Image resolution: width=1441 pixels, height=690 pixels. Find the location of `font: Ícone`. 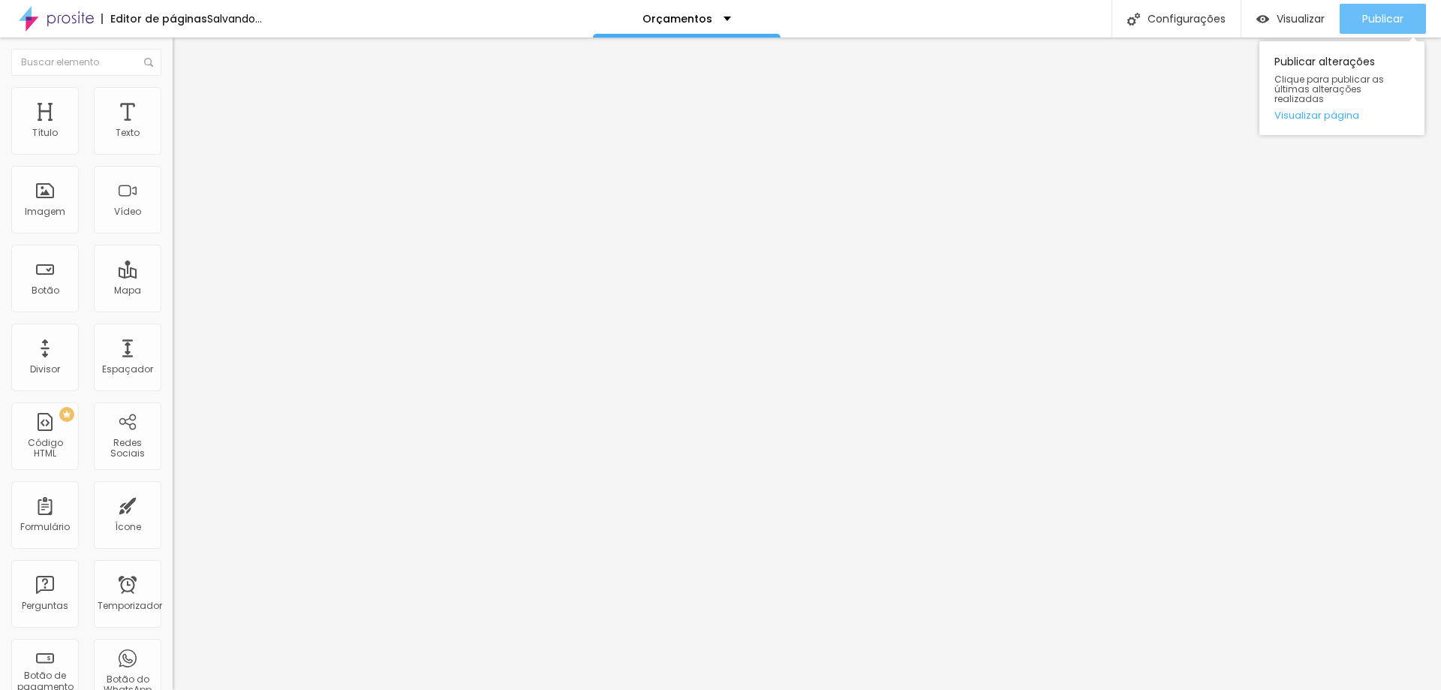

font: Ícone is located at coordinates (128, 526).